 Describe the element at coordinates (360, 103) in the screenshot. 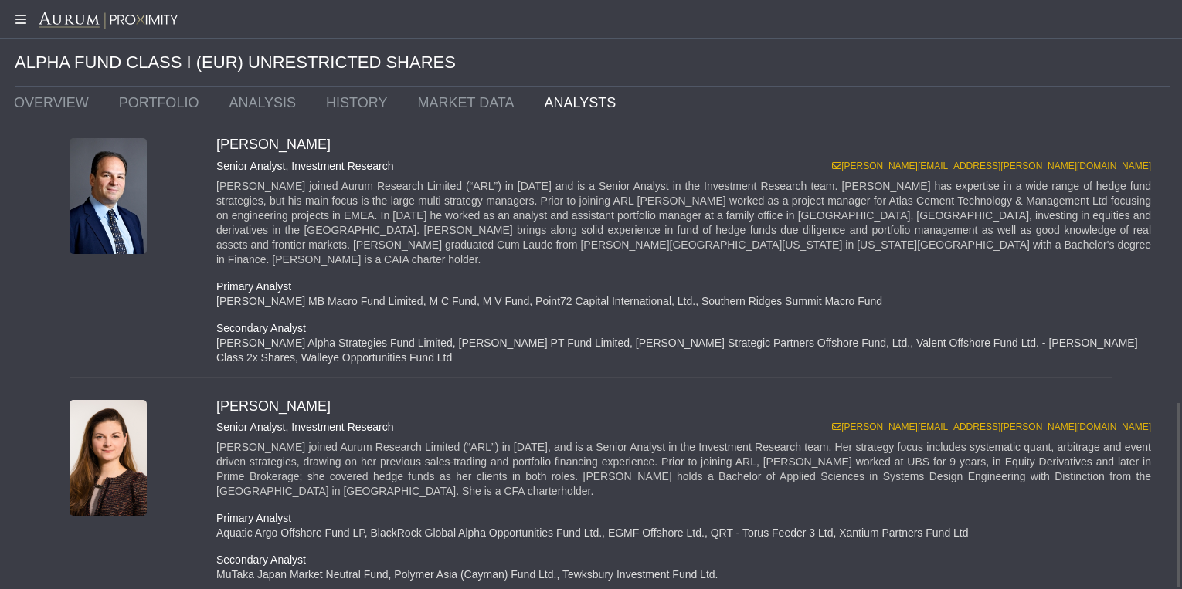

I see `a: HISTORY` at that location.